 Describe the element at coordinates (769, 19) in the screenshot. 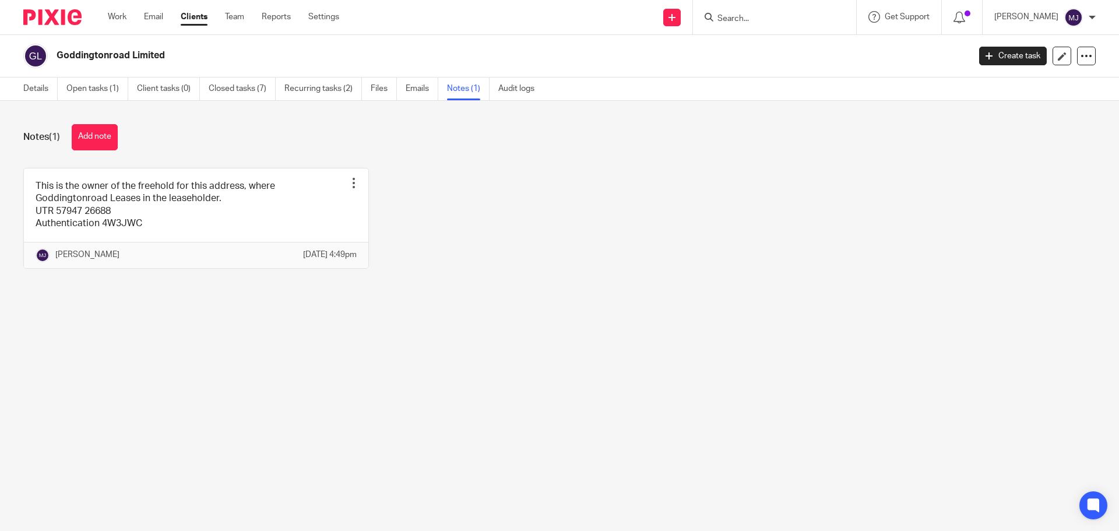

I see `input: Search` at that location.